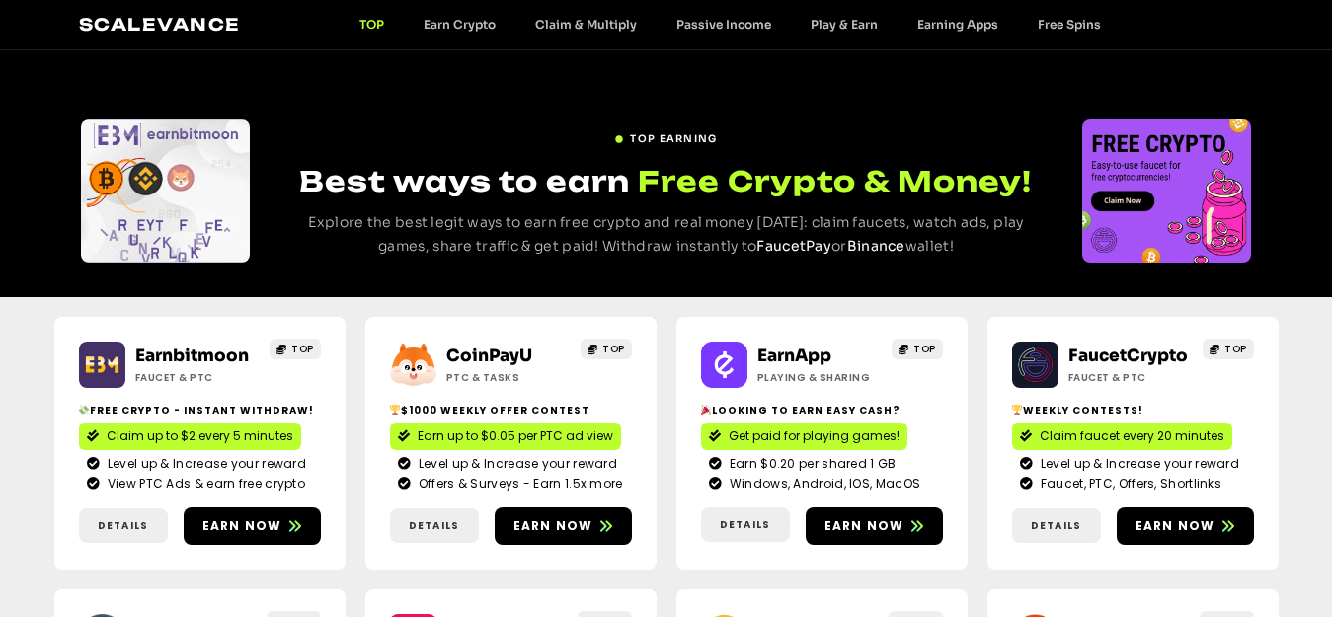 This screenshot has height=617, width=1332. Describe the element at coordinates (794, 246) in the screenshot. I see `a: FaucetPay` at that location.